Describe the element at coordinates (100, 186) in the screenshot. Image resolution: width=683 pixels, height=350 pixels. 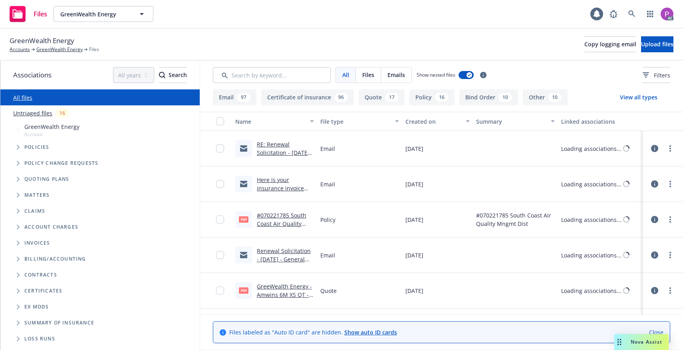
I see `div: Tree Example` at that location.